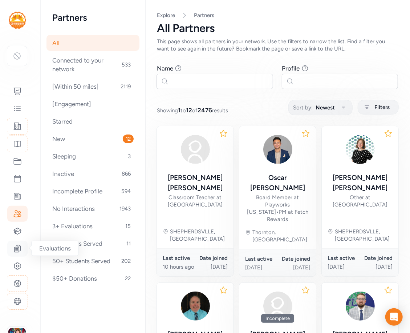  I want to click on img: Dtz8vhSQpGZvbmxDfeF8, so click(195, 306).